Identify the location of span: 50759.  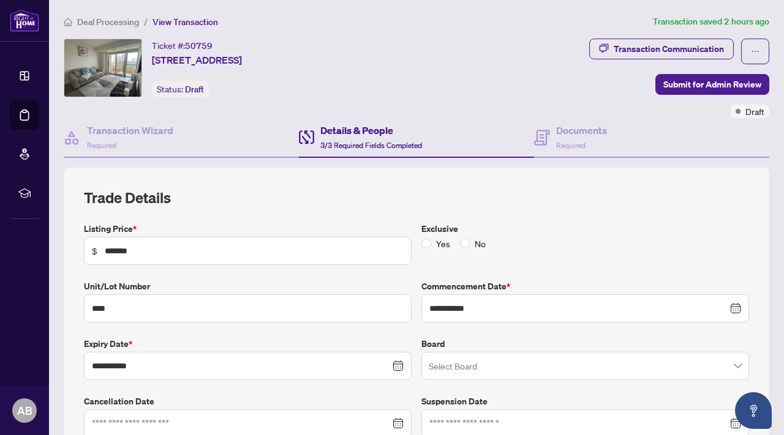
(198, 46).